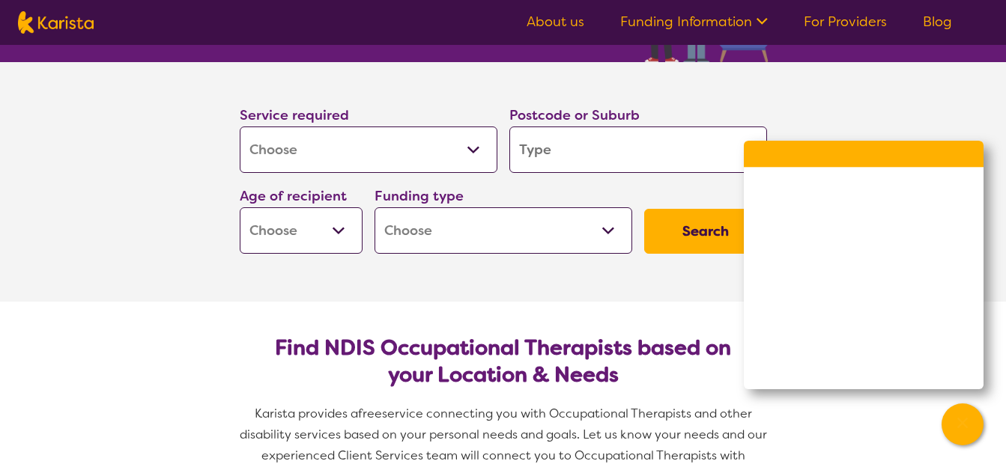  I want to click on h2: Welcome to Karista!, so click(863, 165).